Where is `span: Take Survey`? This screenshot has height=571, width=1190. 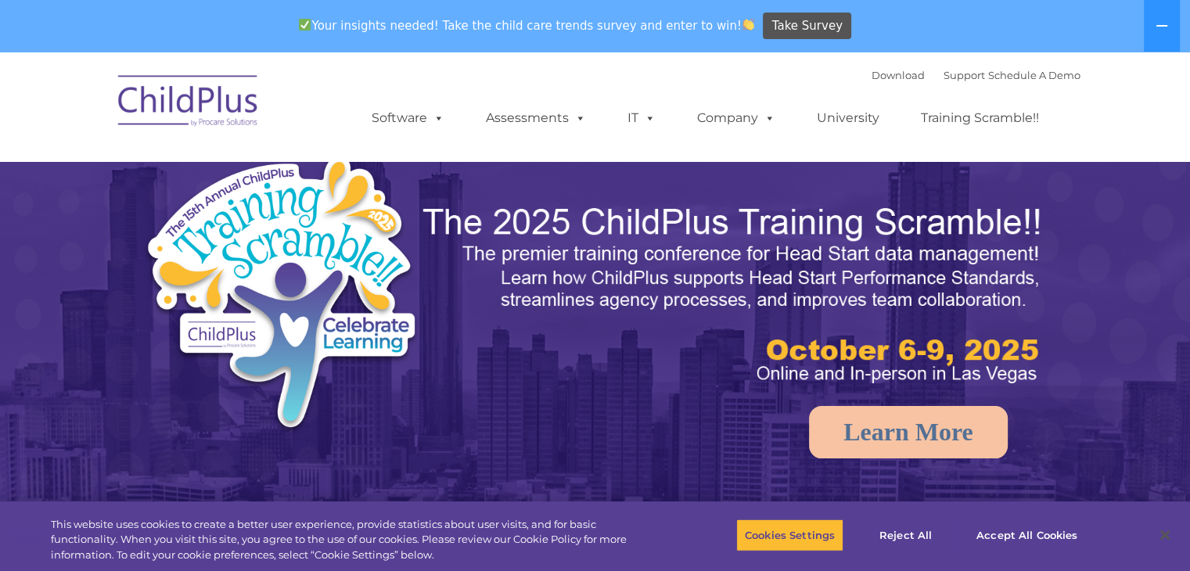 span: Take Survey is located at coordinates (807, 26).